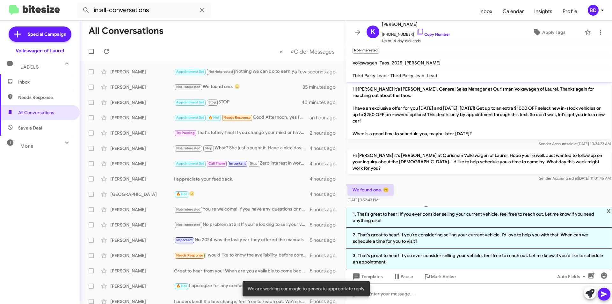 The image size is (612, 304). Describe the element at coordinates (570, 11) in the screenshot. I see `span: Profile` at that location.